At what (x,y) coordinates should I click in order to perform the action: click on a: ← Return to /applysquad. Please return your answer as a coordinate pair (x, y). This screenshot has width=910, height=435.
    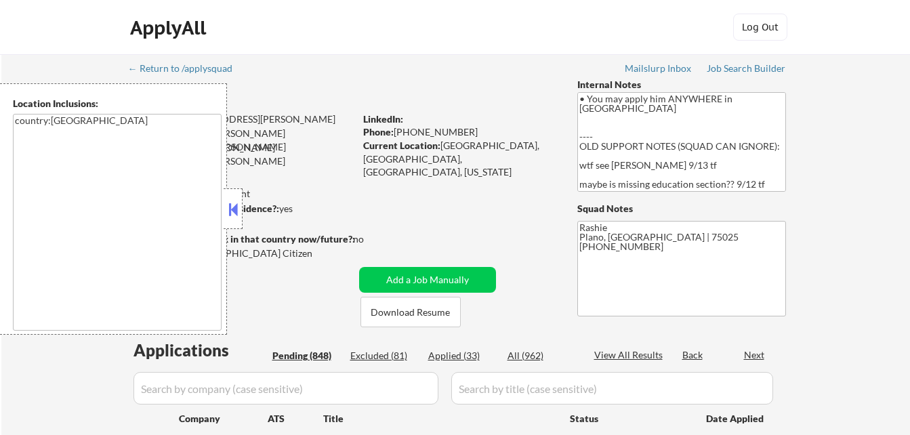
    Looking at the image, I should click on (186, 70).